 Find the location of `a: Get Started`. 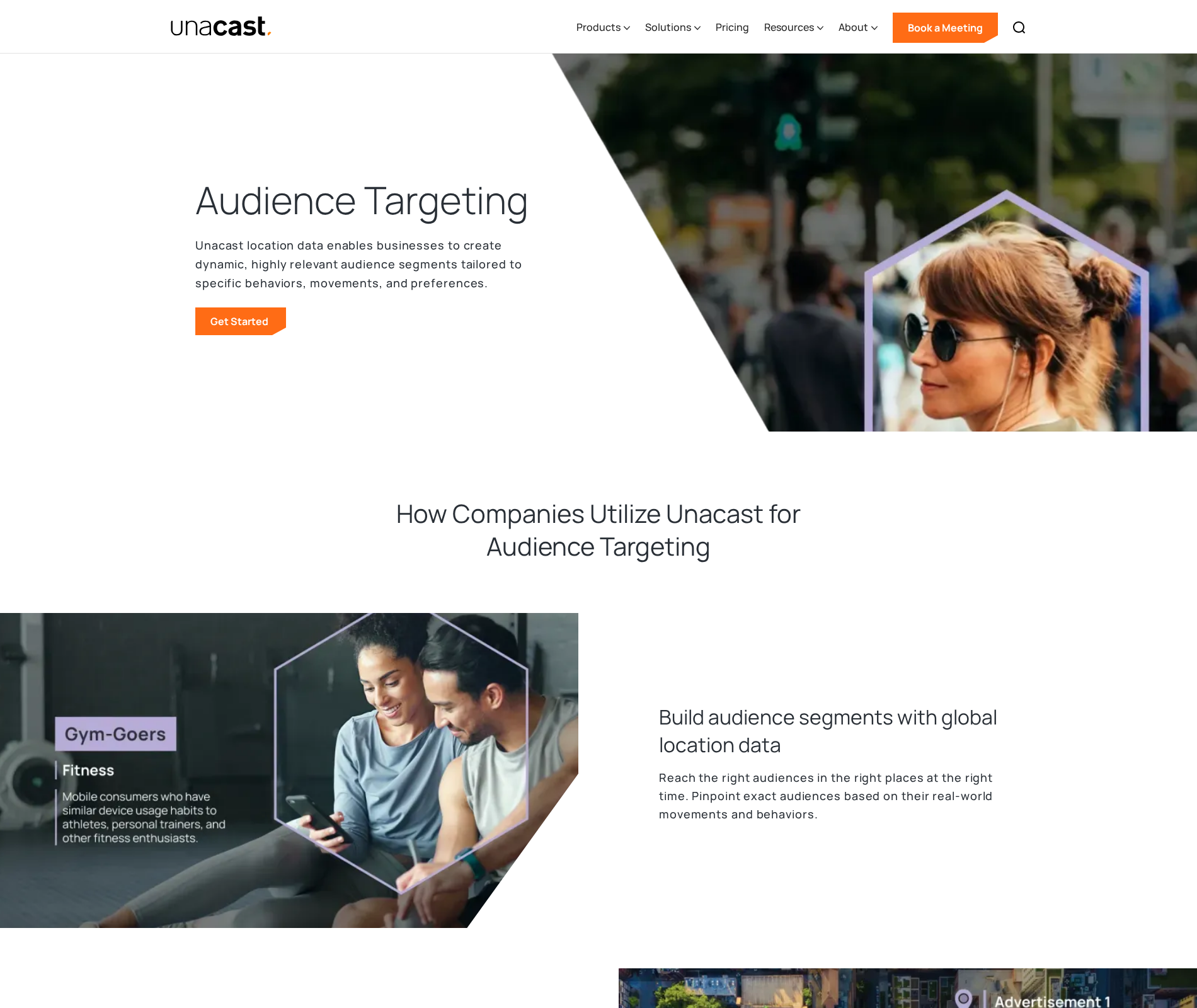

a: Get Started is located at coordinates (241, 321).